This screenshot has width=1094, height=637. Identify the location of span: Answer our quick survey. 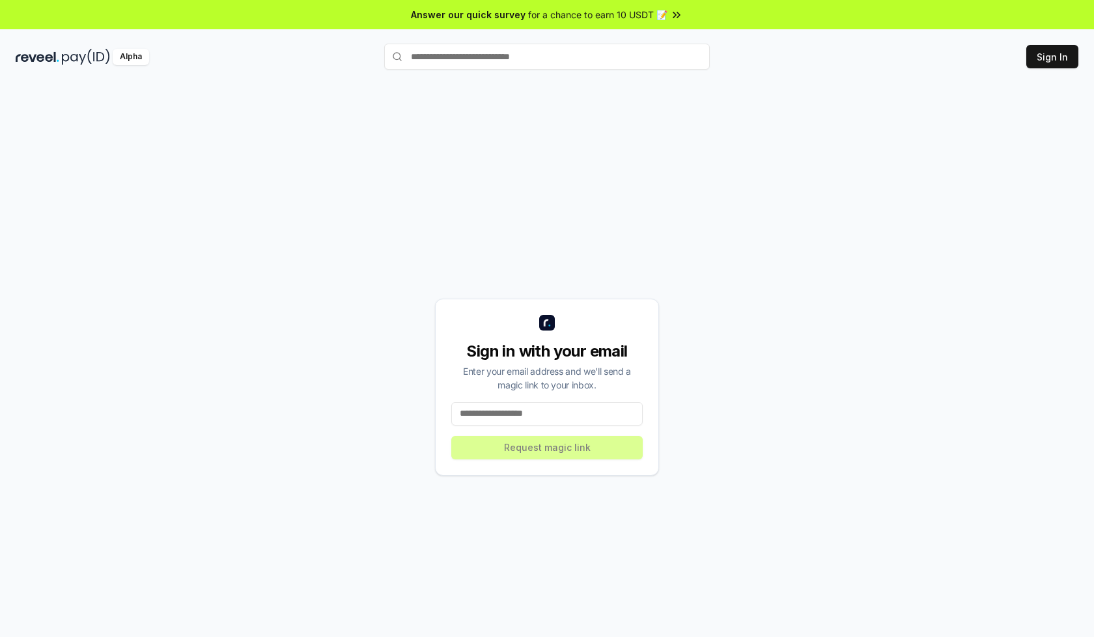
(468, 14).